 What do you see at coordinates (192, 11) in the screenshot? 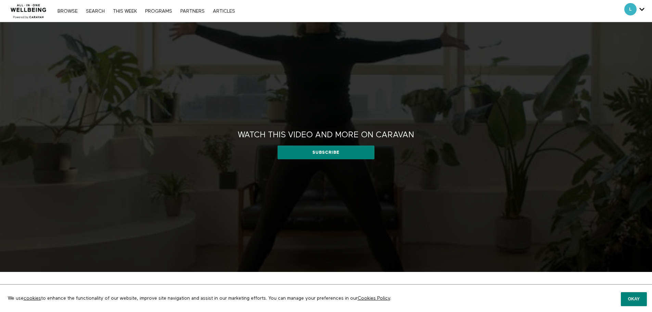
I see `a: PARTNERS` at bounding box center [192, 11].